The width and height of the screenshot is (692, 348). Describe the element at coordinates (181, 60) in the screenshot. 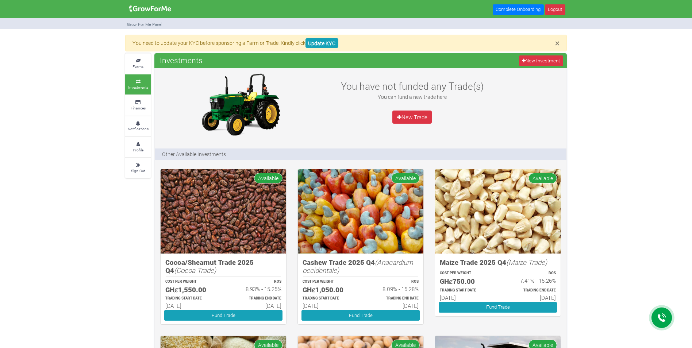

I see `span: Investments` at that location.